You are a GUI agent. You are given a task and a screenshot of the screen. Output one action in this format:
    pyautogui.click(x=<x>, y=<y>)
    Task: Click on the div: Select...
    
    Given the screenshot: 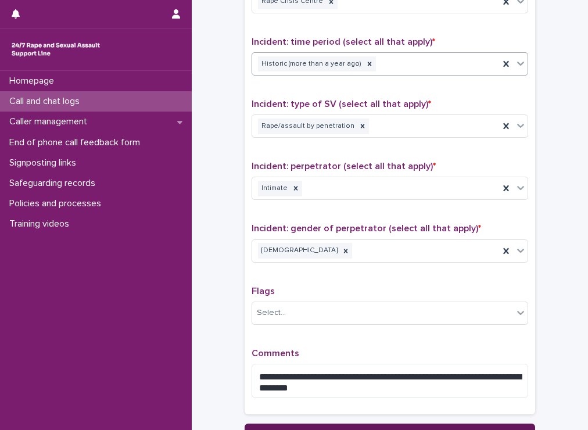 What is the action you would take?
    pyautogui.click(x=271, y=313)
    